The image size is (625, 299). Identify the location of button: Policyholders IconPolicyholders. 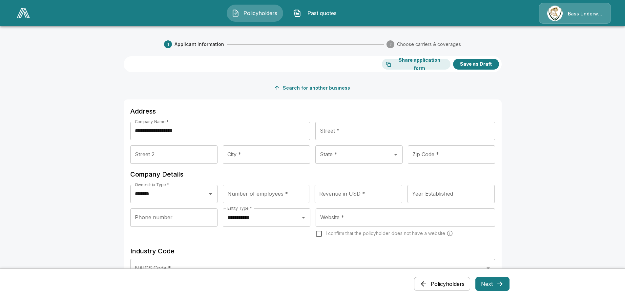
(255, 13).